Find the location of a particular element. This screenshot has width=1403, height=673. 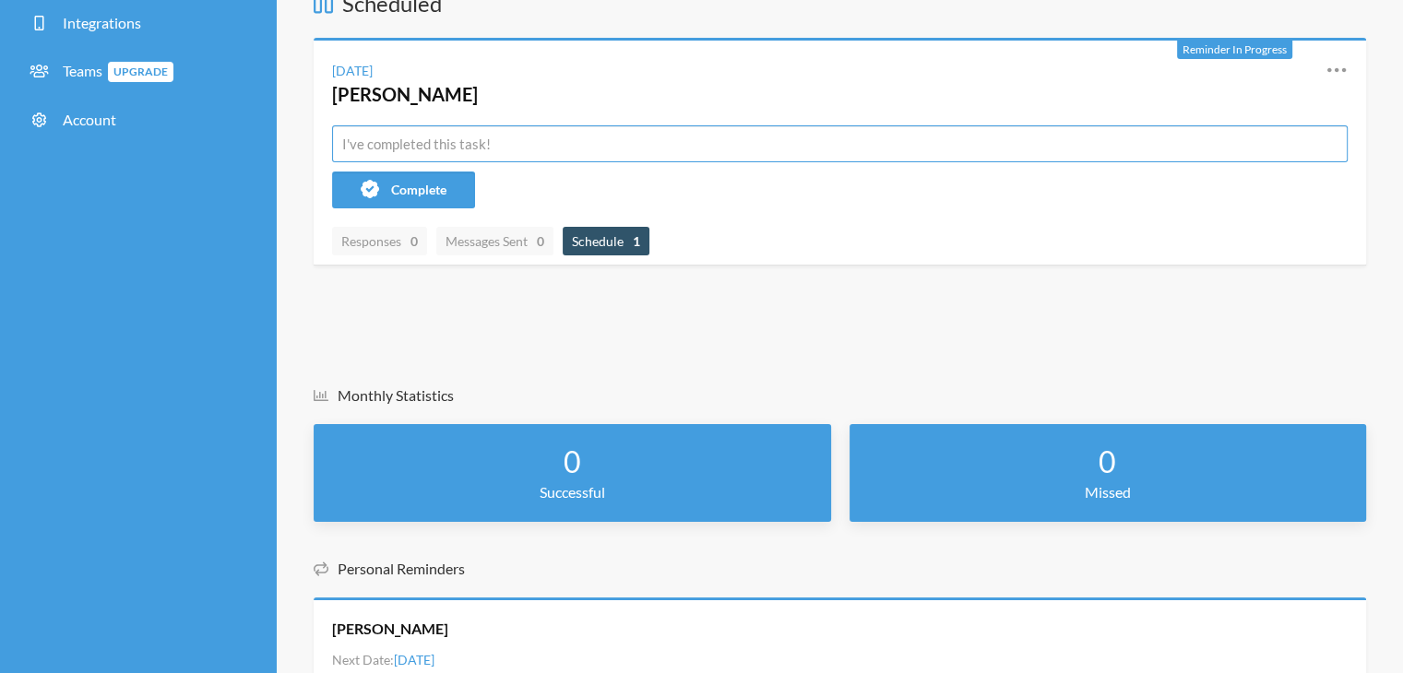

a: Responses0 is located at coordinates (379, 241).